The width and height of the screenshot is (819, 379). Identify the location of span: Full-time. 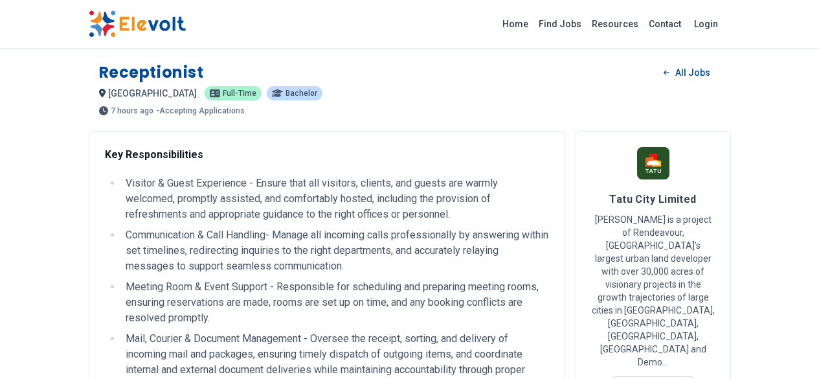
(239, 93).